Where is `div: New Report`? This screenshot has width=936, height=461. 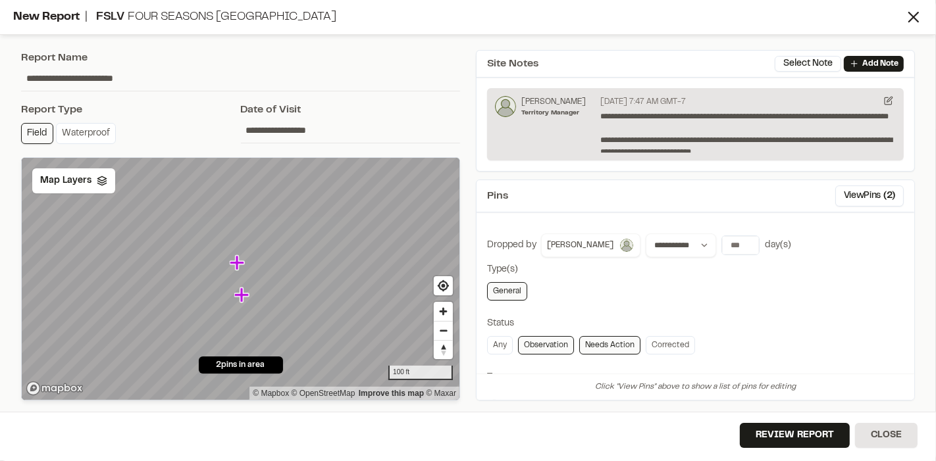 div: New Report is located at coordinates (459, 17).